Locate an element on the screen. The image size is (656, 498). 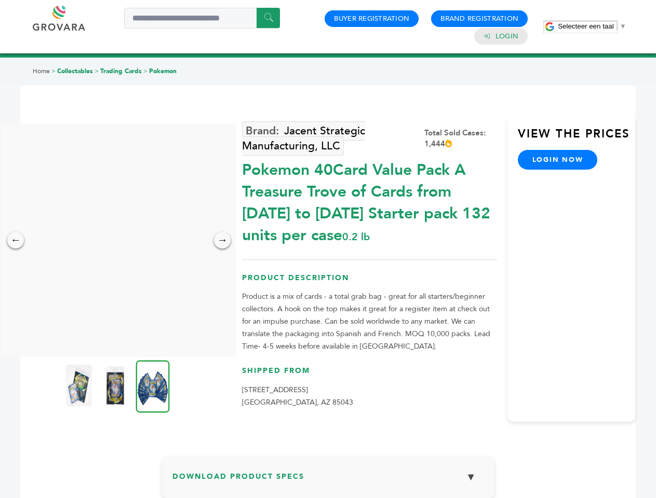
span: Selecteer een taal is located at coordinates (585, 26).